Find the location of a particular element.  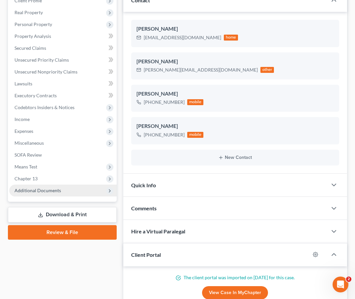

a: SOFA Review is located at coordinates (63, 155).